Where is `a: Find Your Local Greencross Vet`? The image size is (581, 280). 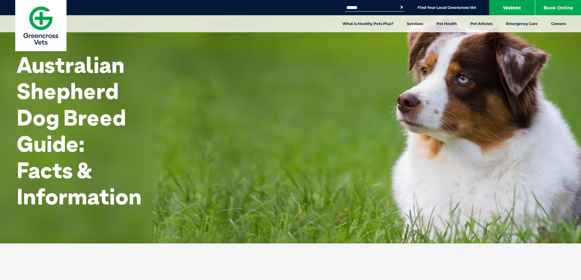
a: Find Your Local Greencross Vet is located at coordinates (447, 8).